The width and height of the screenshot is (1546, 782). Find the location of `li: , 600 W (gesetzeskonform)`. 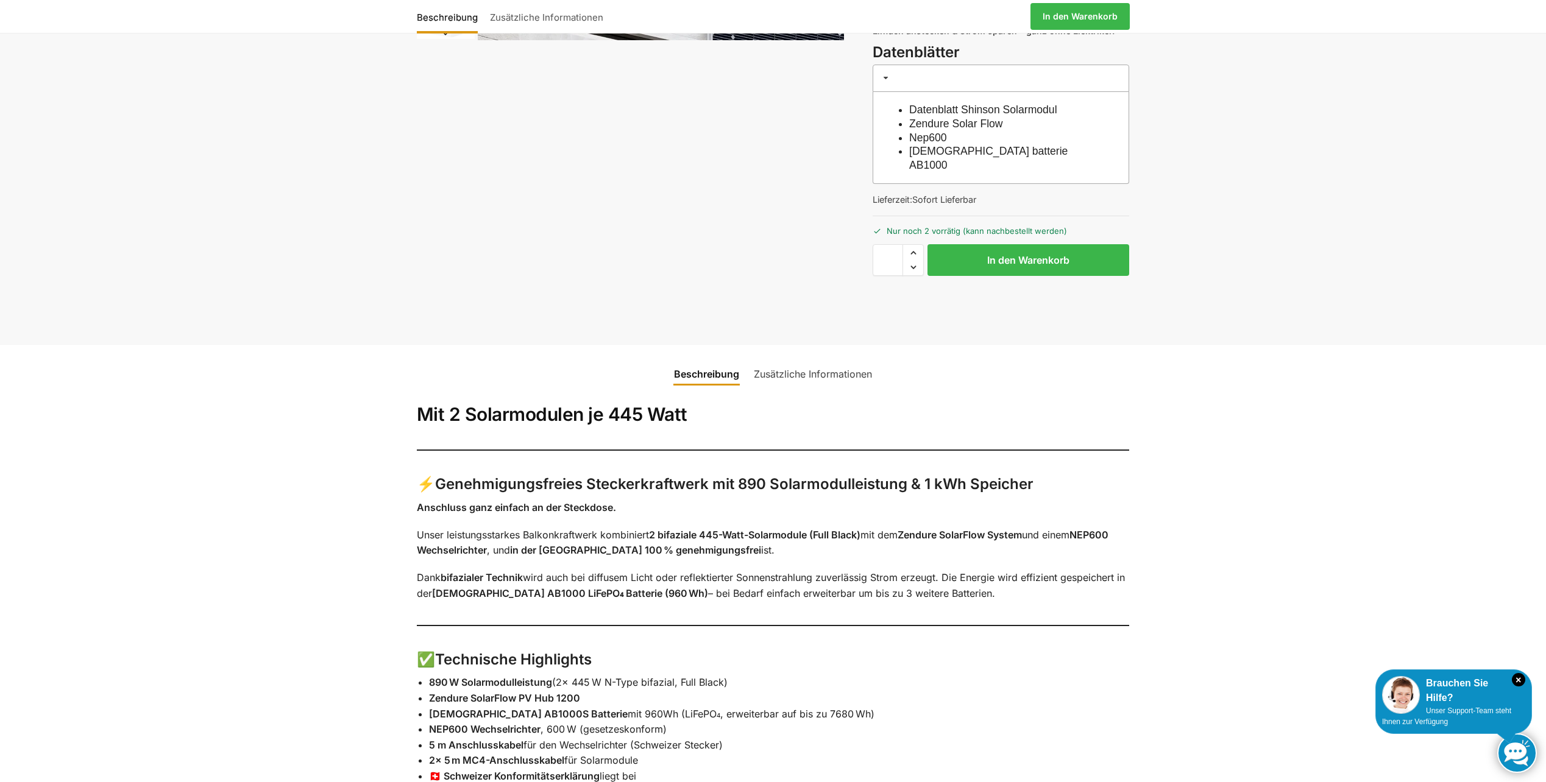

li: , 600 W (gesetzeskonform) is located at coordinates (779, 730).